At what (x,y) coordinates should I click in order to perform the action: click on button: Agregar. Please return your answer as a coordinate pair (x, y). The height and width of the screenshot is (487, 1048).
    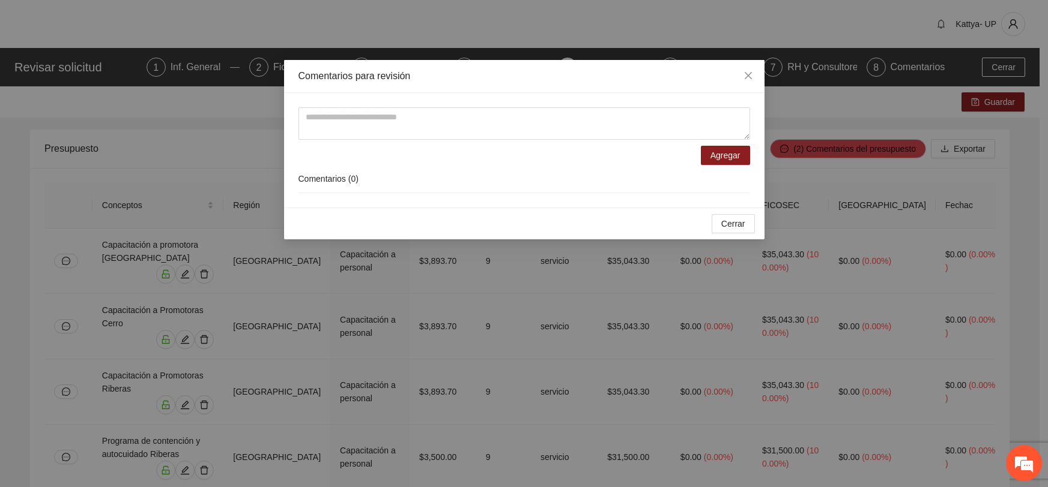
    Looking at the image, I should click on (725, 155).